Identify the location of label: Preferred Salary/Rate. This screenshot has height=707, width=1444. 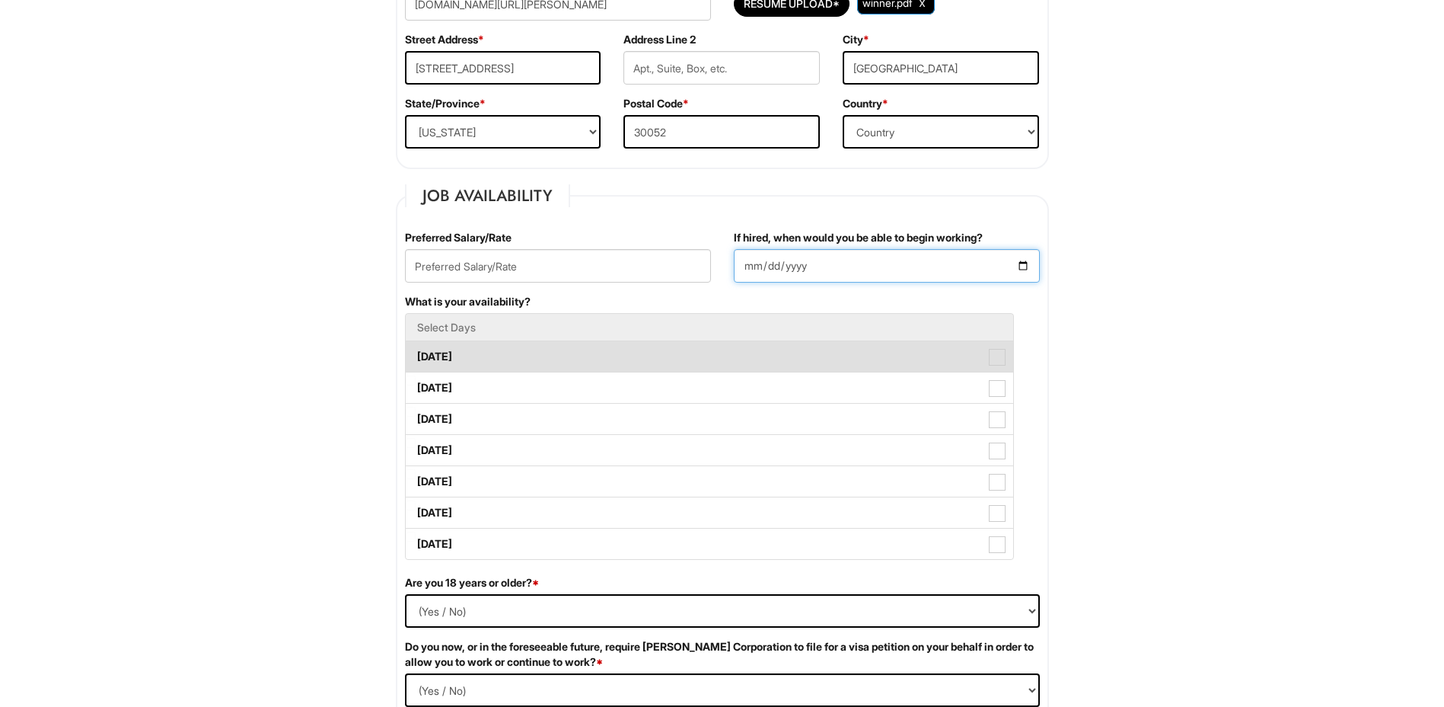
(458, 238).